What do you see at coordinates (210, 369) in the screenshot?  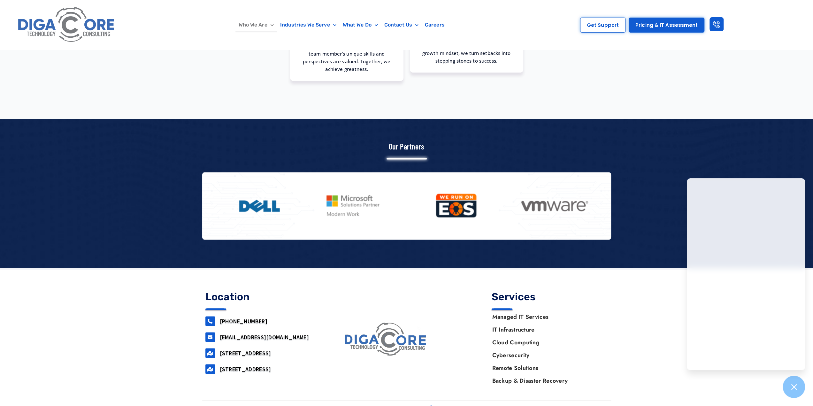 I see `a: 2917 Penn Forest Blvd, Roanoke, VA 24018` at bounding box center [210, 369].